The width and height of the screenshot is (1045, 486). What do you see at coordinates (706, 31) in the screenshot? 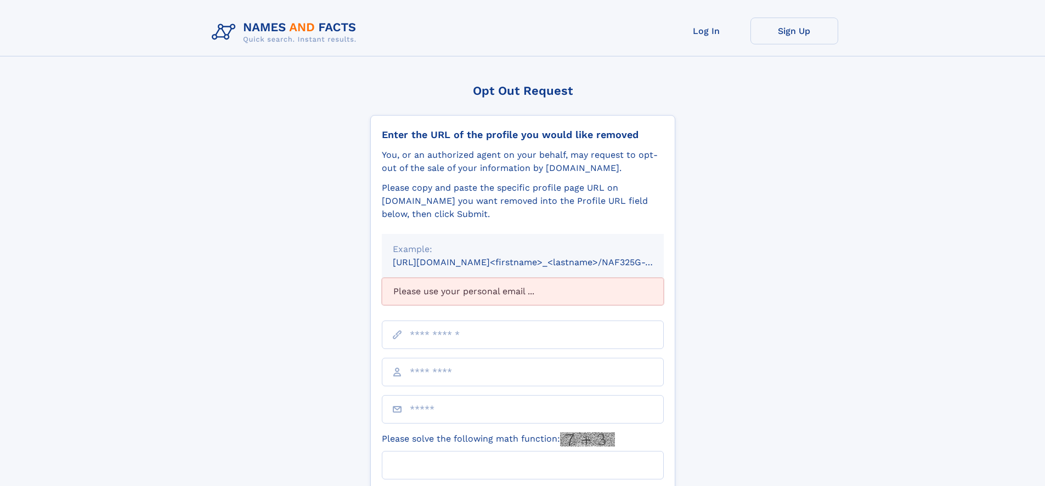
I see `a: Log In` at bounding box center [706, 31].